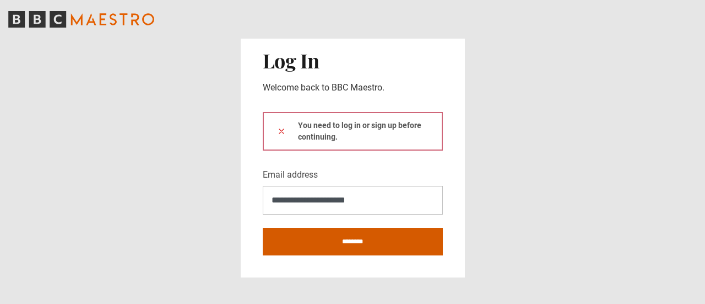 The image size is (705, 304). What do you see at coordinates (353, 131) in the screenshot?
I see `div: You need to log in or sign up before continuing.` at bounding box center [353, 131].